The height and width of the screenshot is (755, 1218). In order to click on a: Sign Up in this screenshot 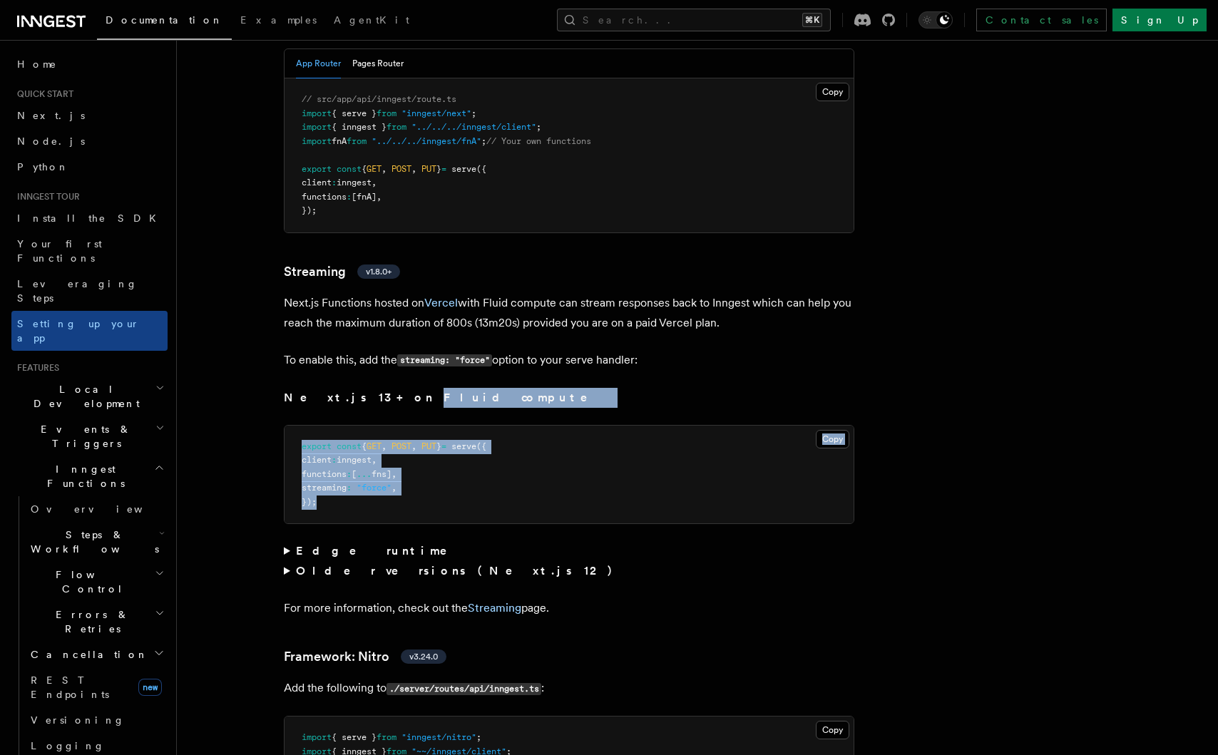, I will do `click(1159, 20)`.